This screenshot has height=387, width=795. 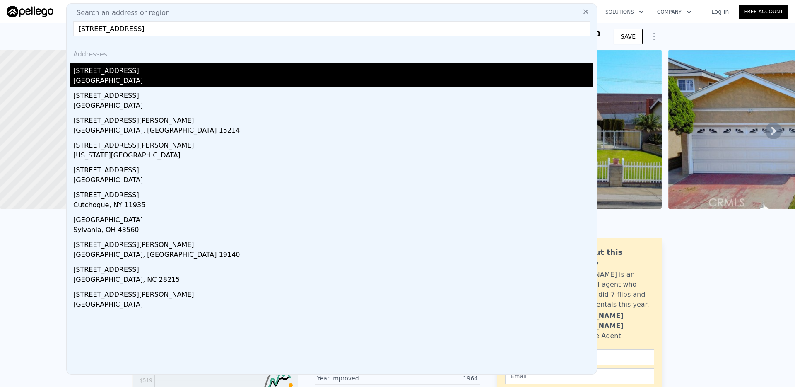 What do you see at coordinates (333, 231) in the screenshot?
I see `div: Sylvania, OH 43560` at bounding box center [333, 231].